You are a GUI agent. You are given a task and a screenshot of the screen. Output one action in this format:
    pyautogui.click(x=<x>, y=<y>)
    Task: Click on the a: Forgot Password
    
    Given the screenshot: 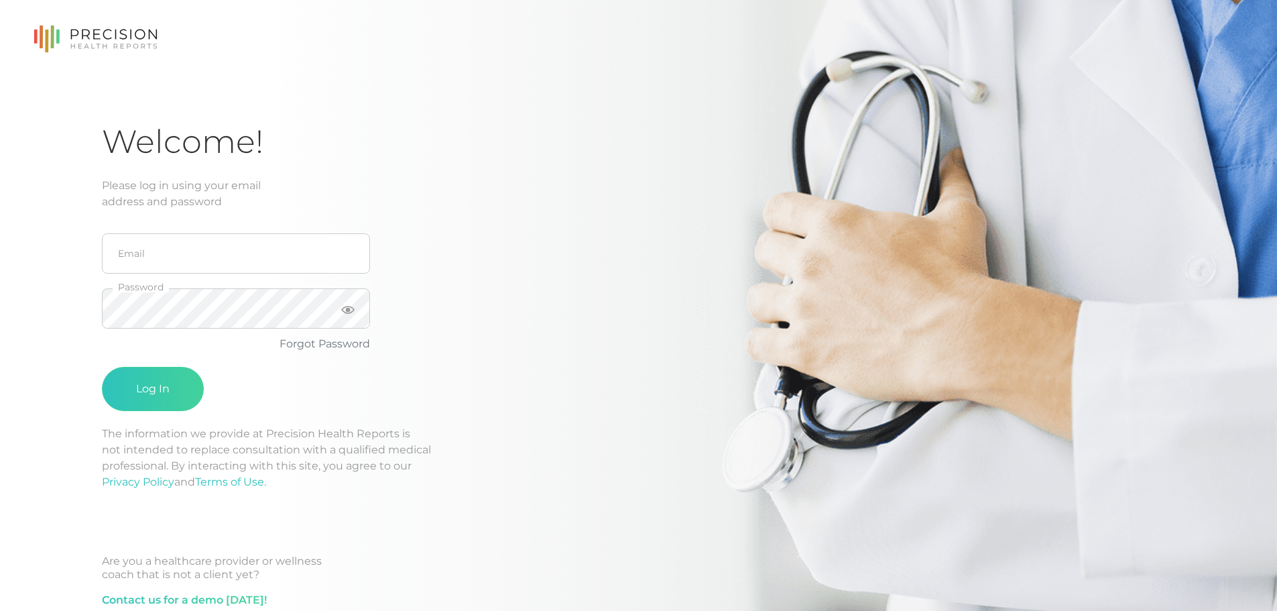 What is the action you would take?
    pyautogui.click(x=324, y=343)
    